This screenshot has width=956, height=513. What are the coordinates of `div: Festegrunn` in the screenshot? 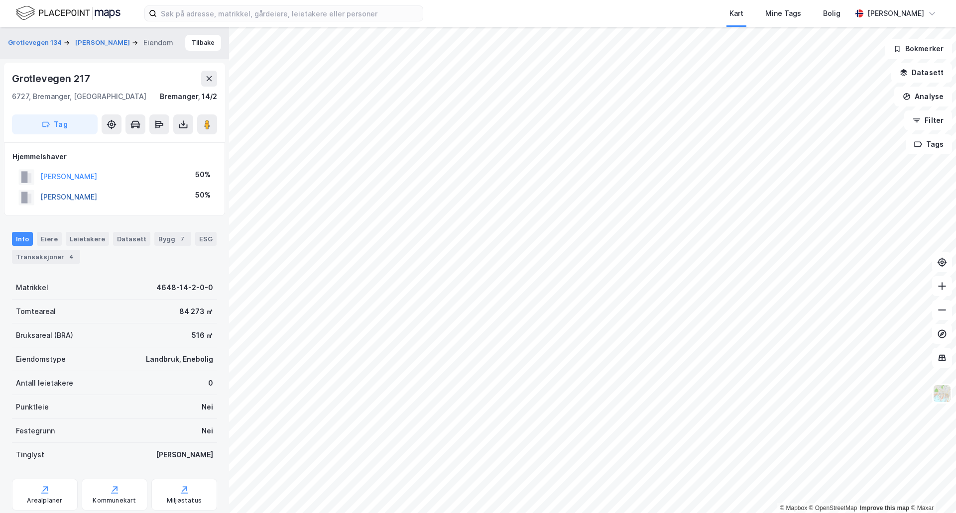 It's located at (35, 431).